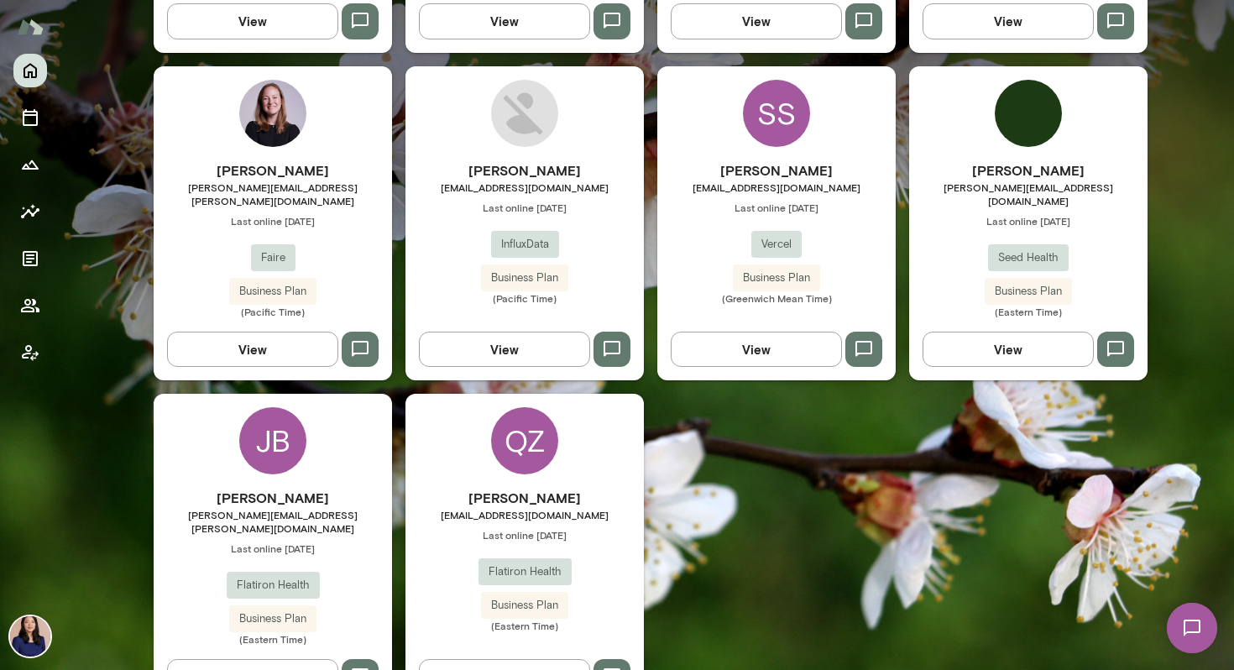  What do you see at coordinates (30, 165) in the screenshot?
I see `button: Growth Plan` at bounding box center [30, 165].